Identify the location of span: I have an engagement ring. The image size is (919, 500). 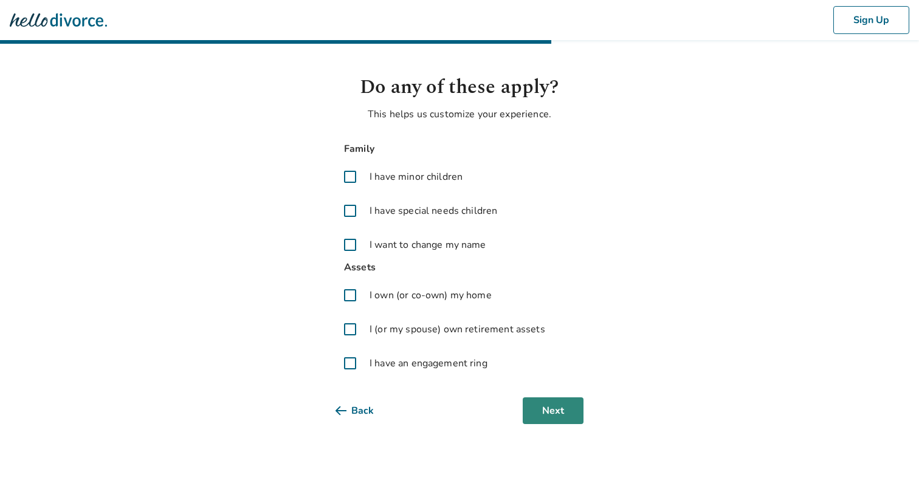
(429, 364).